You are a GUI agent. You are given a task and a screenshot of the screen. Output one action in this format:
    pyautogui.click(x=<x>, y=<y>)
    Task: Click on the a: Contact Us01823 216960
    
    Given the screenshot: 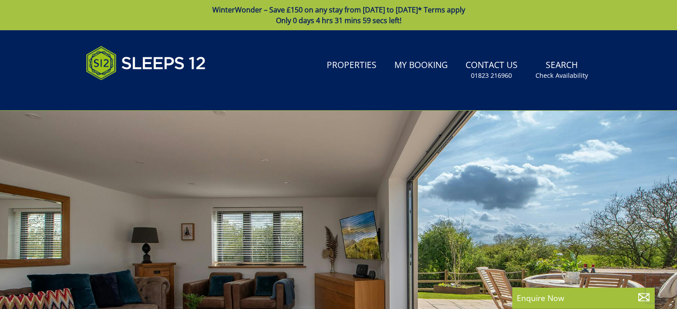 What is the action you would take?
    pyautogui.click(x=491, y=70)
    